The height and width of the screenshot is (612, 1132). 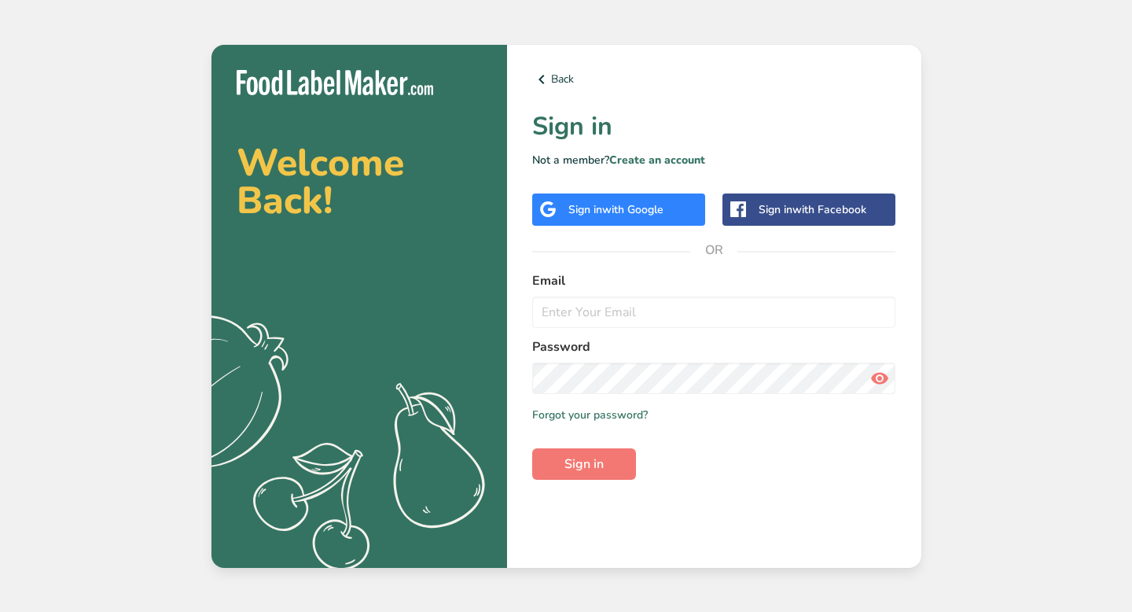 What do you see at coordinates (714, 79) in the screenshot?
I see `a: Back` at bounding box center [714, 79].